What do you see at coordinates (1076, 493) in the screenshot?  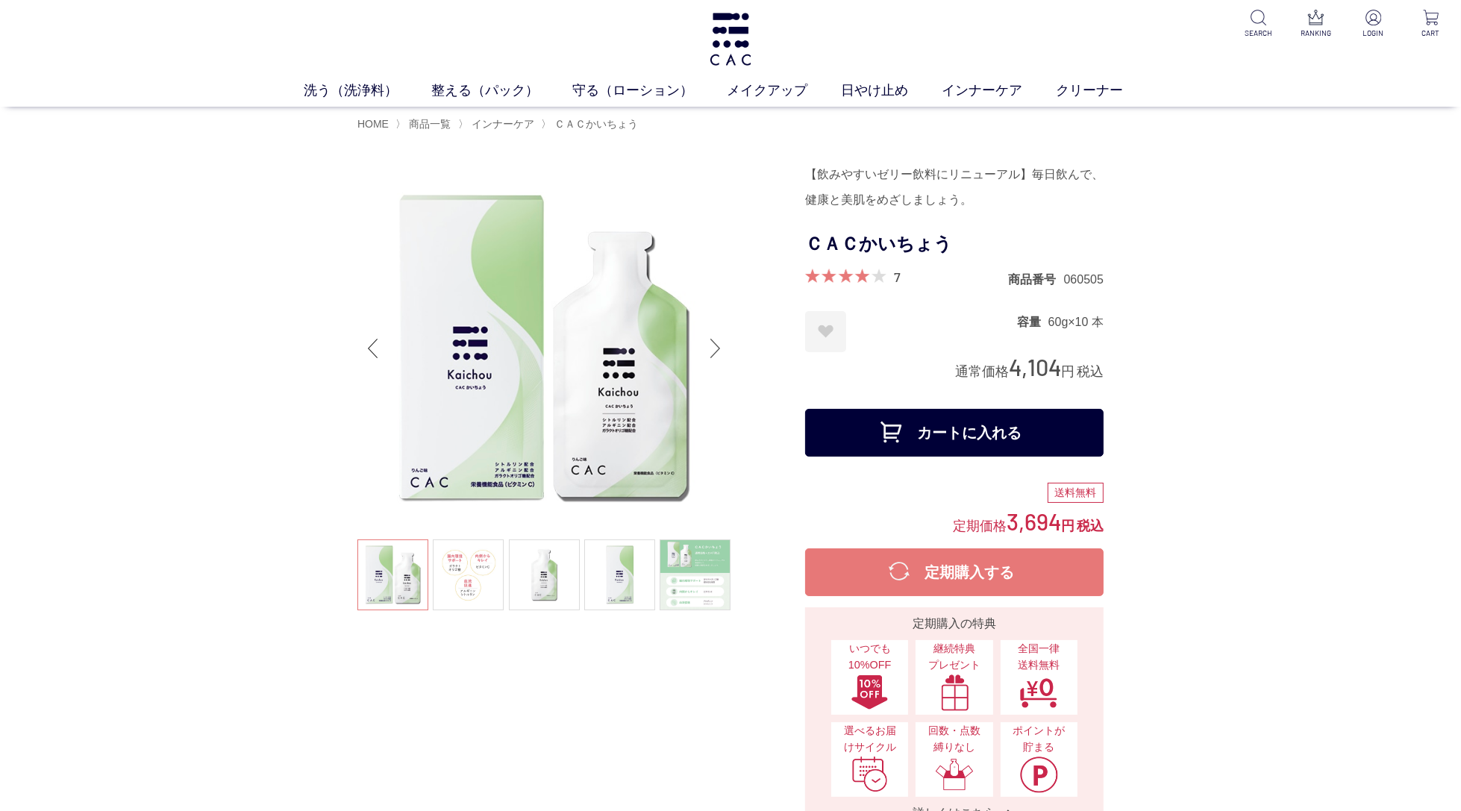 I see `div: 送料無料` at bounding box center [1076, 493].